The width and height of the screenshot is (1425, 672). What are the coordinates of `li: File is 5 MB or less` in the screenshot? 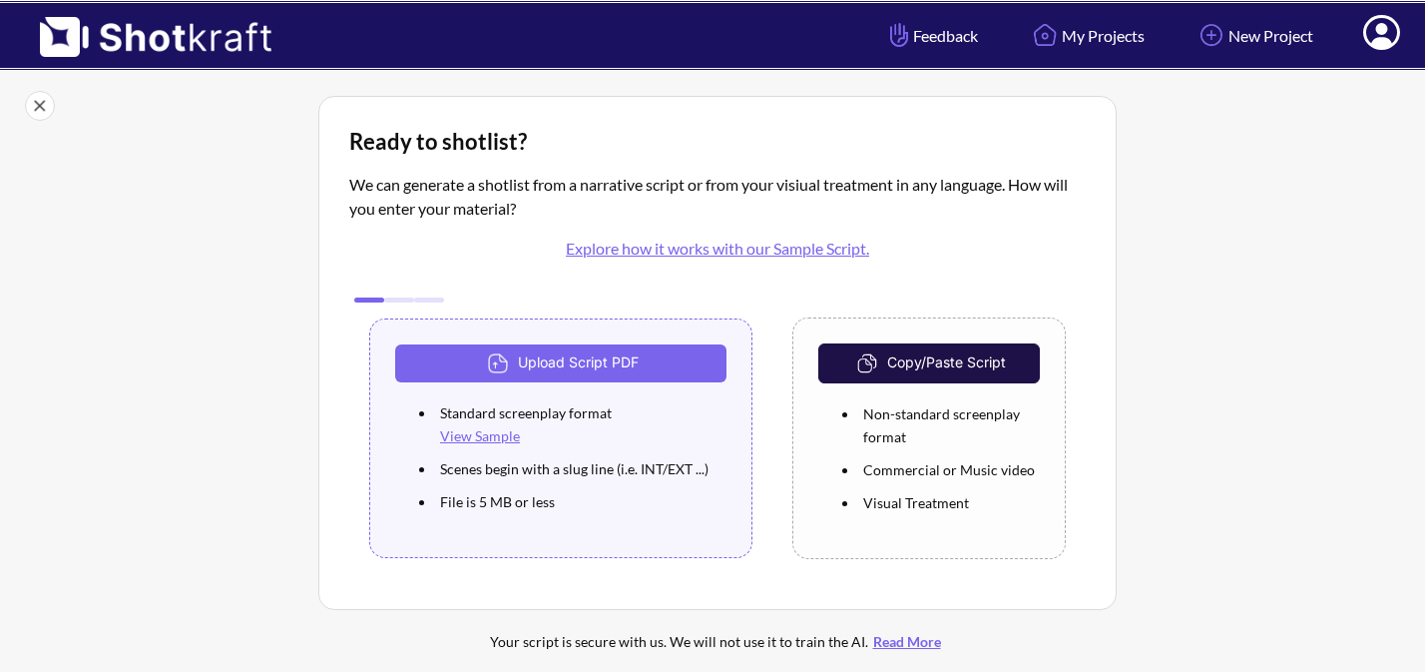 It's located at (581, 501).